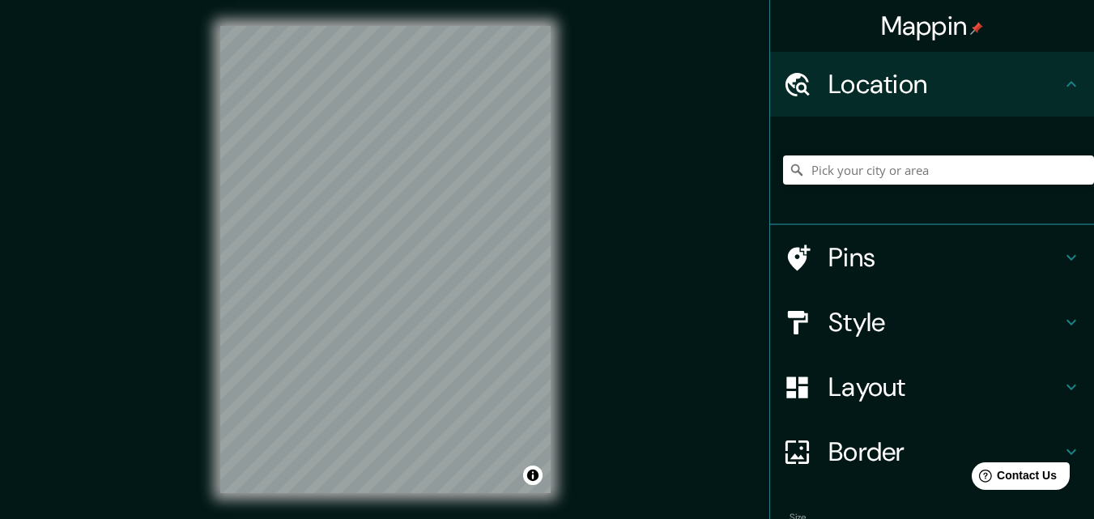 The height and width of the screenshot is (519, 1094). I want to click on div: Style, so click(932, 322).